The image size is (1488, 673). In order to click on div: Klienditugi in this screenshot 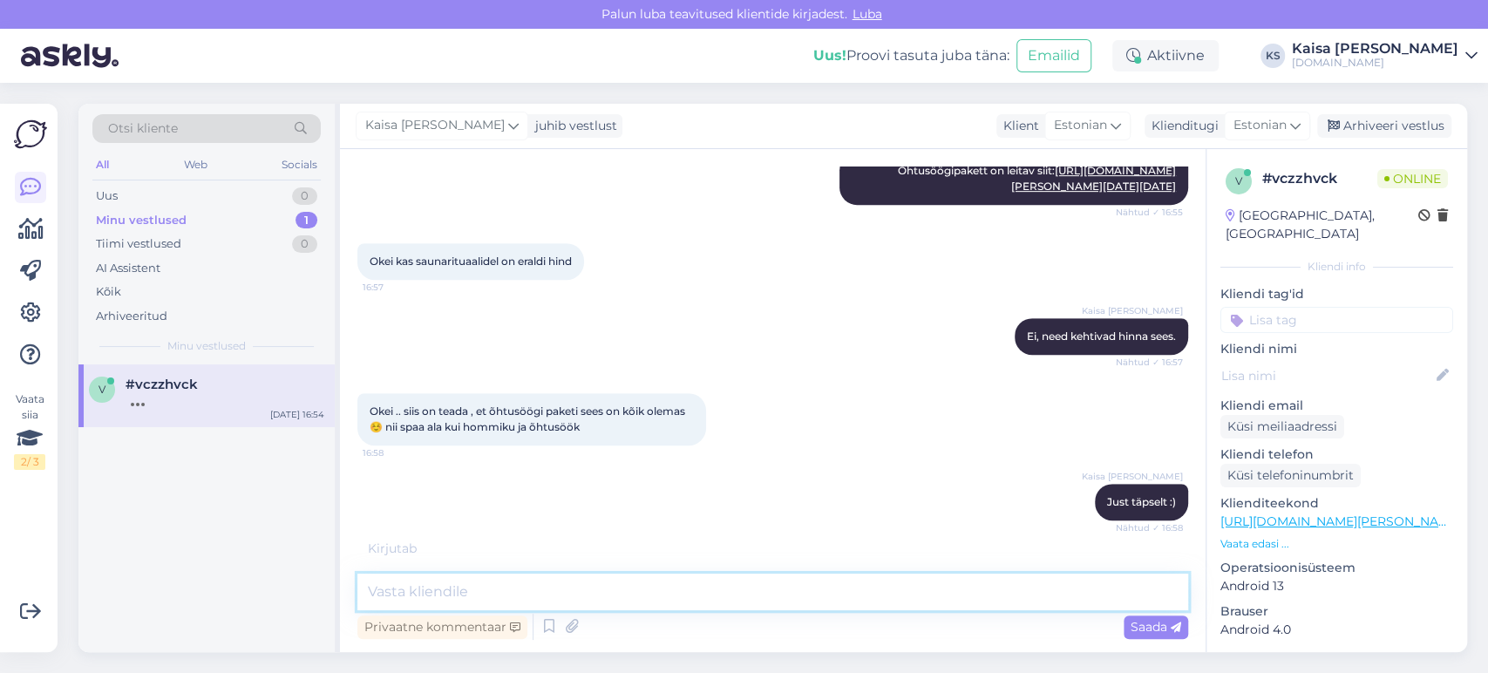, I will do `click(1181, 126)`.